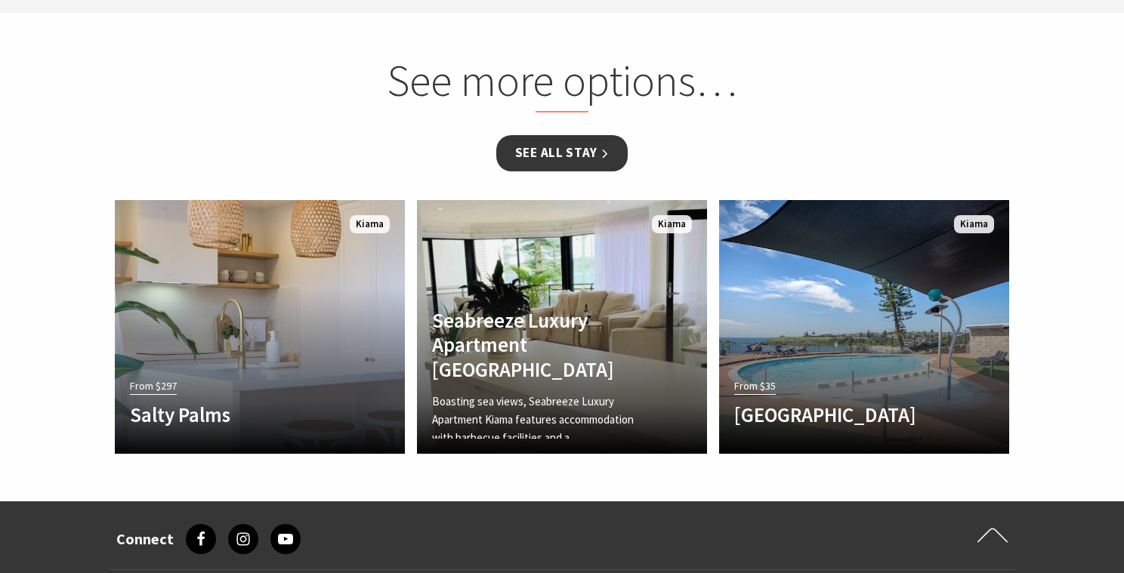  What do you see at coordinates (540, 420) in the screenshot?
I see `p: Boasting sea views, Seabreeze Luxury Apartment Kiama features accommodation with barbecue facilit...` at bounding box center [540, 420].